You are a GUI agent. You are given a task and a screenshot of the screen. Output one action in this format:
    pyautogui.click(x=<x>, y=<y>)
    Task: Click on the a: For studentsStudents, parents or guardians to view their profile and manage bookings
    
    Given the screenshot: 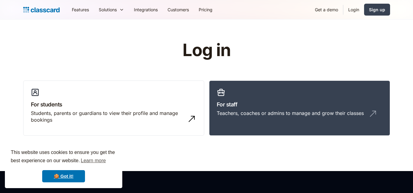 What is the action you would take?
    pyautogui.click(x=114, y=108)
    